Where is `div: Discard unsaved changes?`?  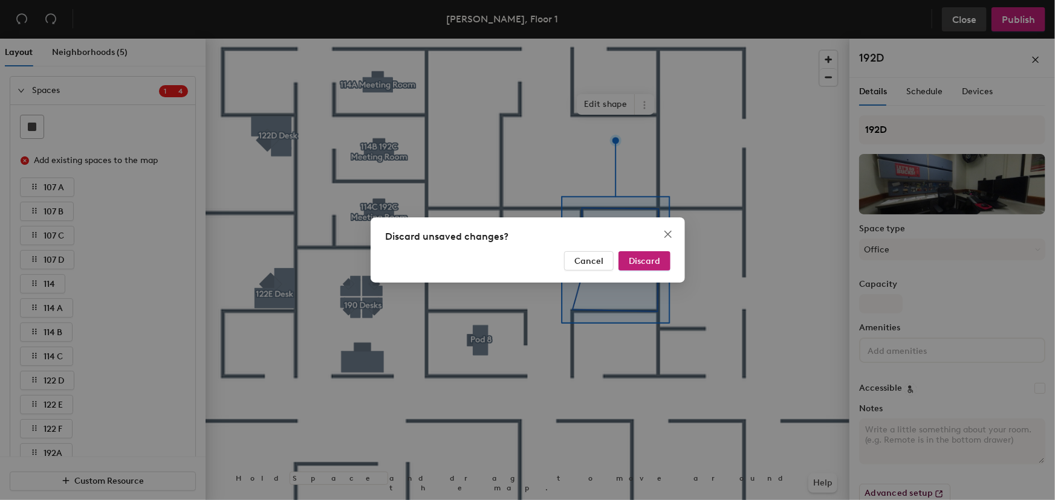 div: Discard unsaved changes? is located at coordinates (528, 237).